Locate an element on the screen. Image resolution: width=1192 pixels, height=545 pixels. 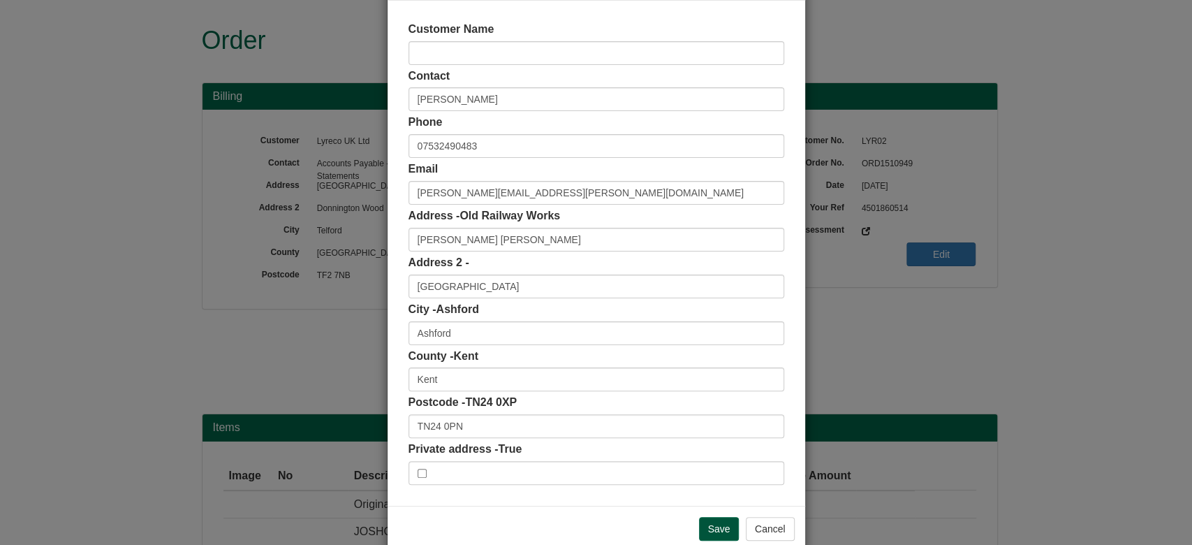
label: Customer Name is located at coordinates (451, 29).